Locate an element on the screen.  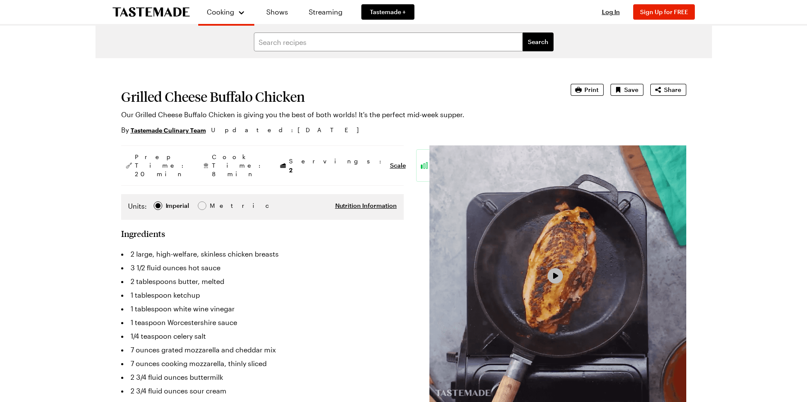
span: Imperial is located at coordinates (178, 206).